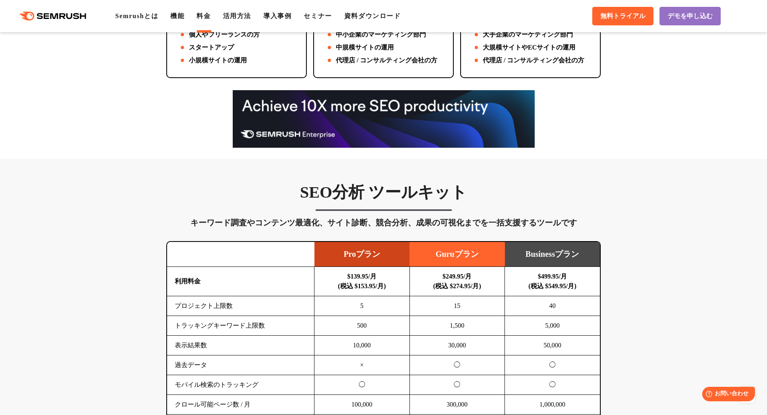 This screenshot has height=415, width=767. What do you see at coordinates (136, 16) in the screenshot?
I see `a: Semrushとは` at bounding box center [136, 16].